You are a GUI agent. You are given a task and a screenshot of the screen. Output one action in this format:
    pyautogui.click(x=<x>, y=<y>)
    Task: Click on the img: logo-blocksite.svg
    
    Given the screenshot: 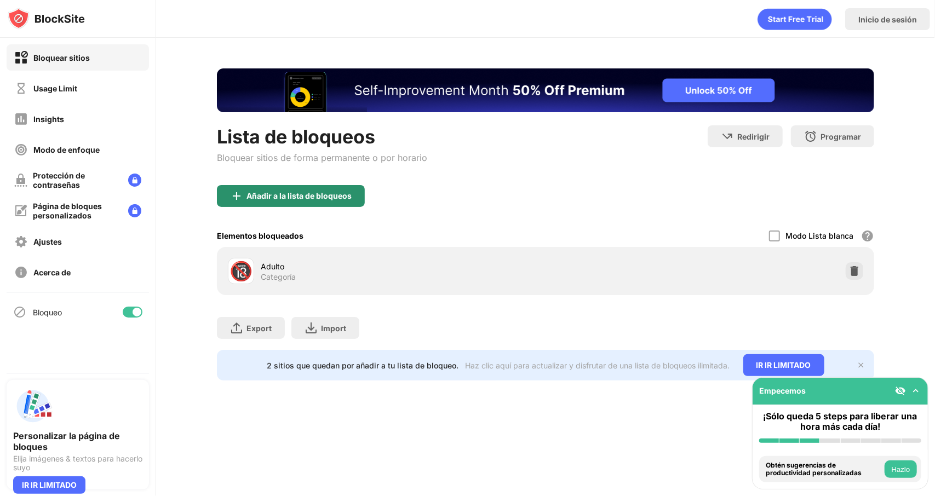 What is the action you would take?
    pyautogui.click(x=46, y=19)
    